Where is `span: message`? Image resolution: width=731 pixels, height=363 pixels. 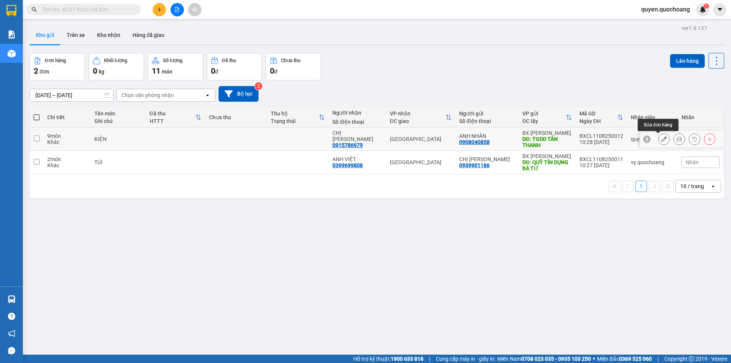
span: message is located at coordinates (11, 350).